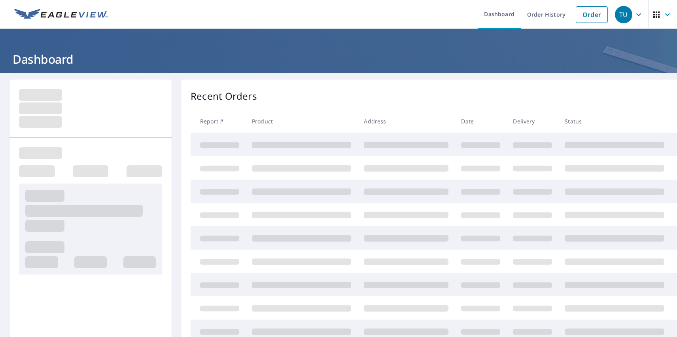  Describe the element at coordinates (218, 121) in the screenshot. I see `th: Report #` at that location.